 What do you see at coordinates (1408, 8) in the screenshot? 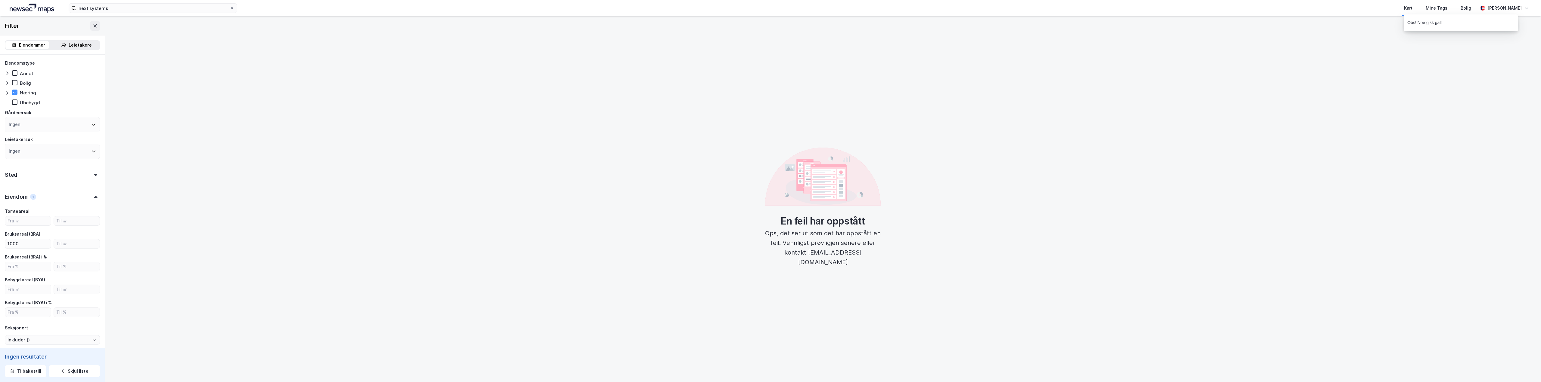
I see `div: Kart` at bounding box center [1408, 8].